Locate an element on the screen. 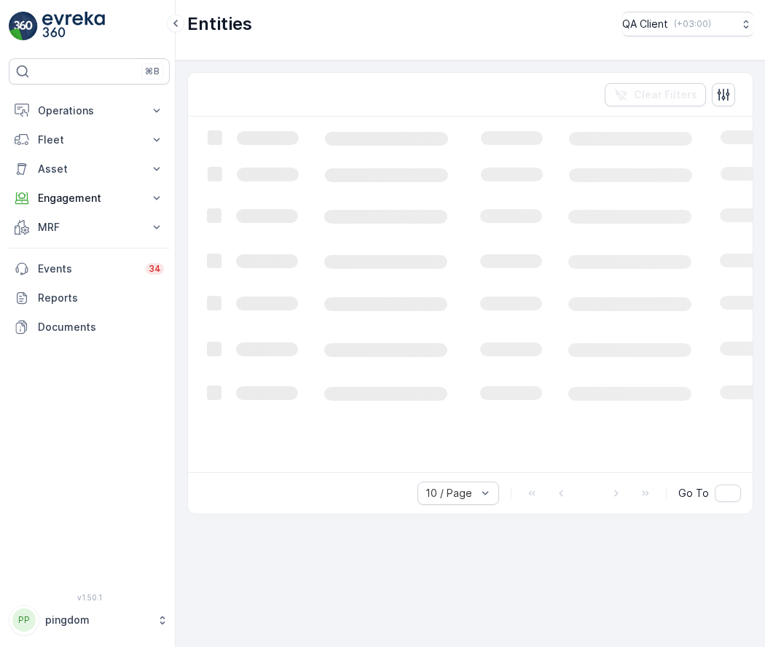 Image resolution: width=765 pixels, height=647 pixels. p: Events is located at coordinates (87, 269).